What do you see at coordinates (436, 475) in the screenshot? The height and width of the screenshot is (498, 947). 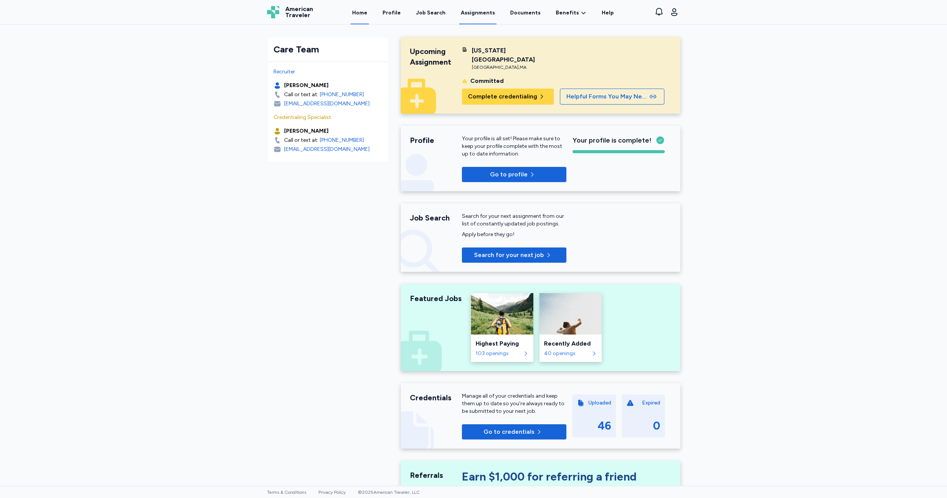 I see `div: Referrals` at bounding box center [436, 475].